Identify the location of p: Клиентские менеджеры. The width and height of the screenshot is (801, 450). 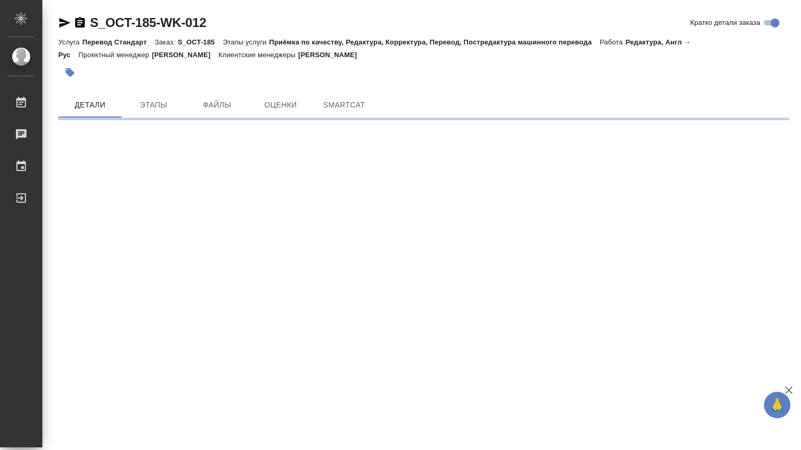
(258, 55).